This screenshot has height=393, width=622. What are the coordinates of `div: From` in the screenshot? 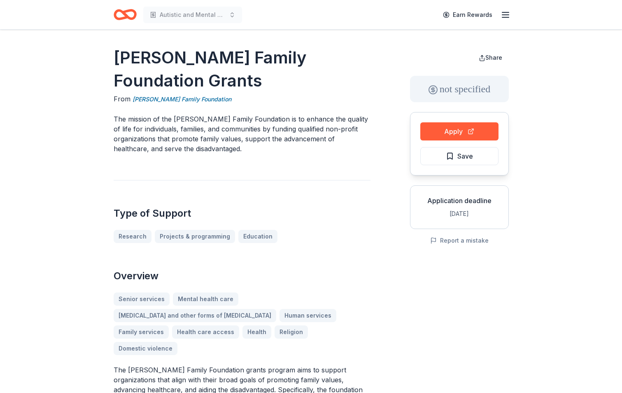 It's located at (242, 99).